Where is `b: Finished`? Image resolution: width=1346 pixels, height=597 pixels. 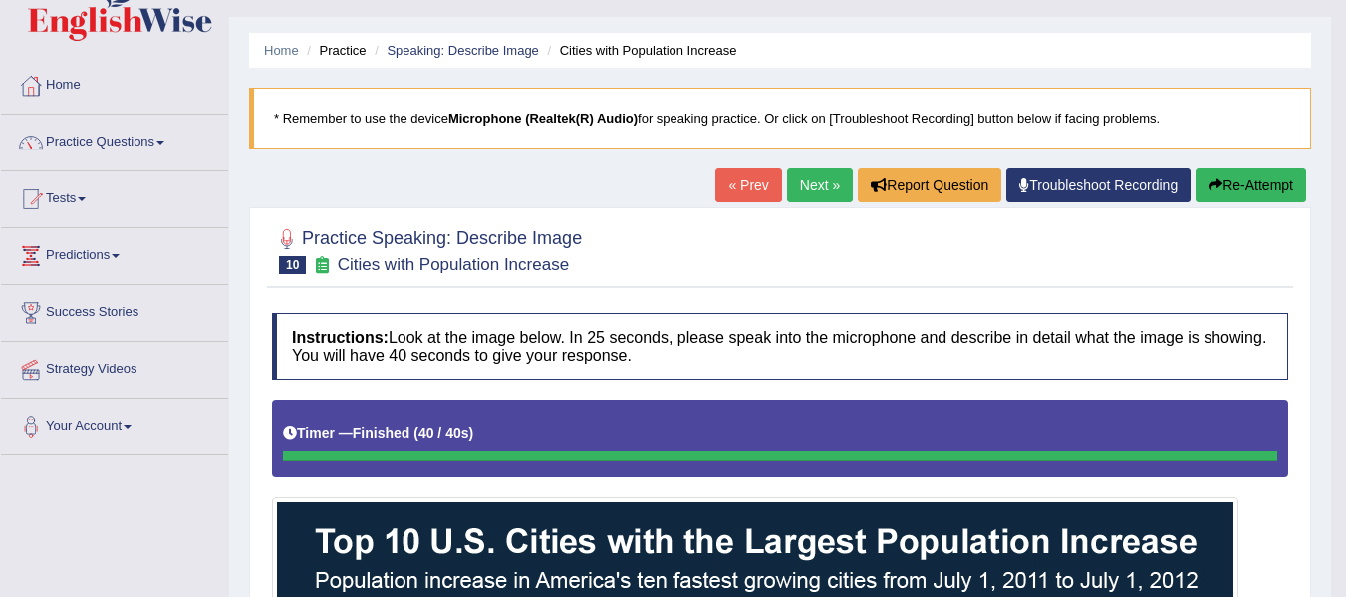 b: Finished is located at coordinates (382, 432).